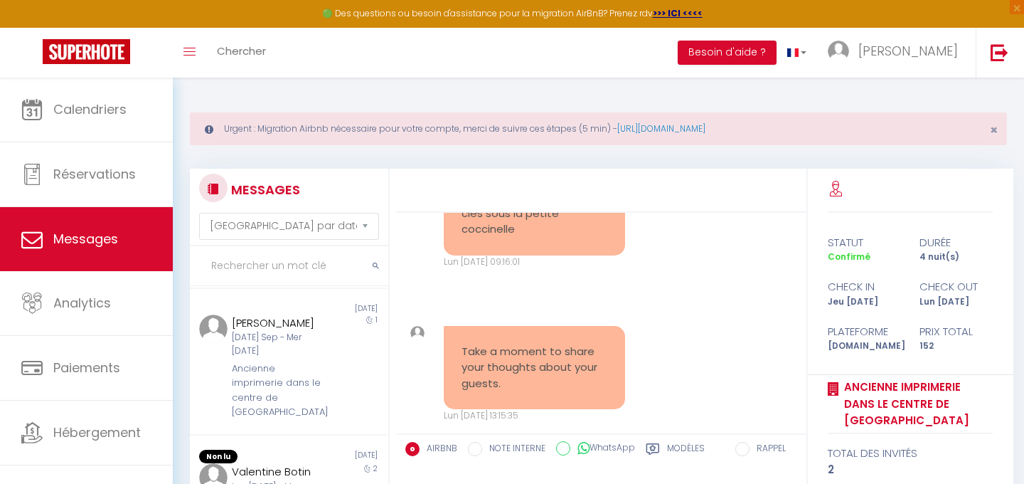 This screenshot has width=1024, height=484. I want to click on button: Besoin d'aide ?, so click(727, 53).